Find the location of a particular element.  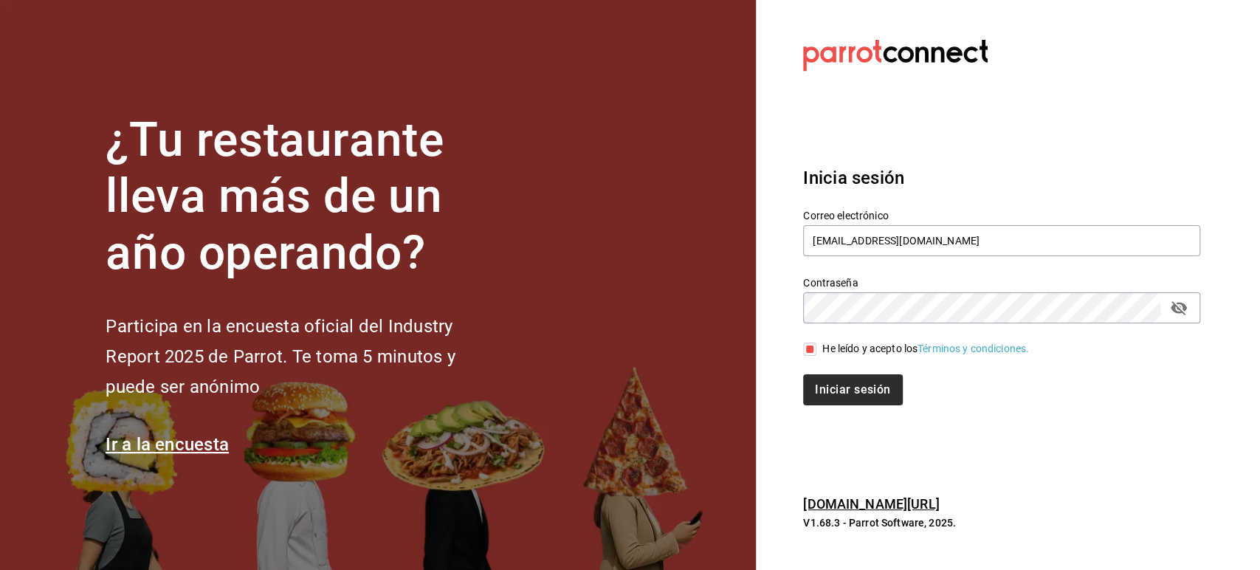

h1: ¿Tu restaurante lleva más de un año operando? is located at coordinates (305, 197).